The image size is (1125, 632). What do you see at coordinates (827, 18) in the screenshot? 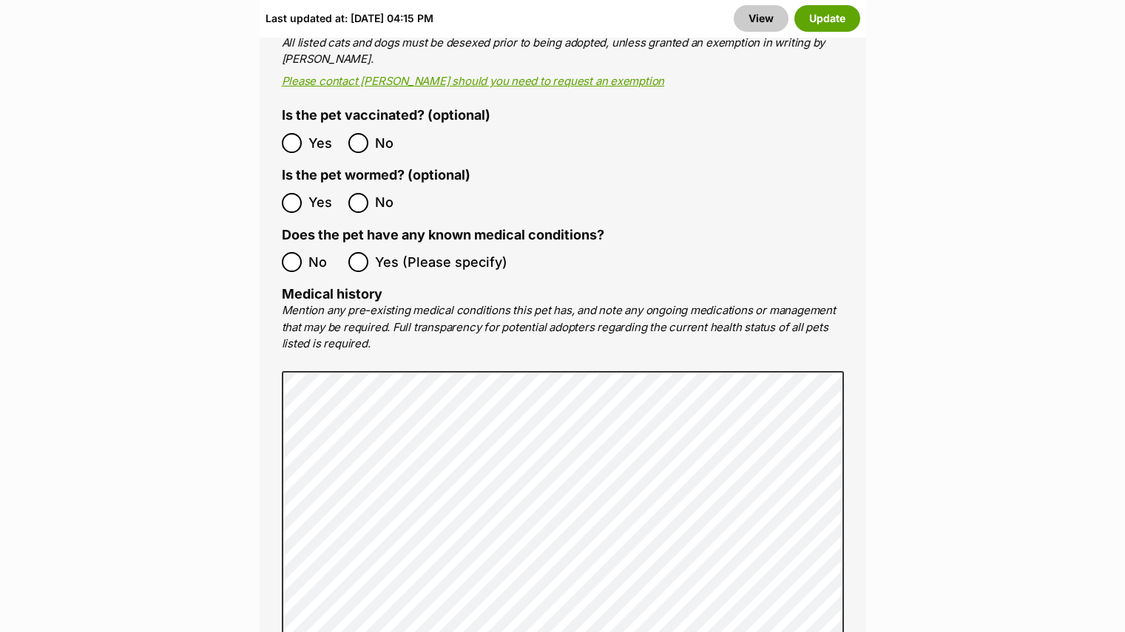
I see `button: Update` at bounding box center [827, 18].